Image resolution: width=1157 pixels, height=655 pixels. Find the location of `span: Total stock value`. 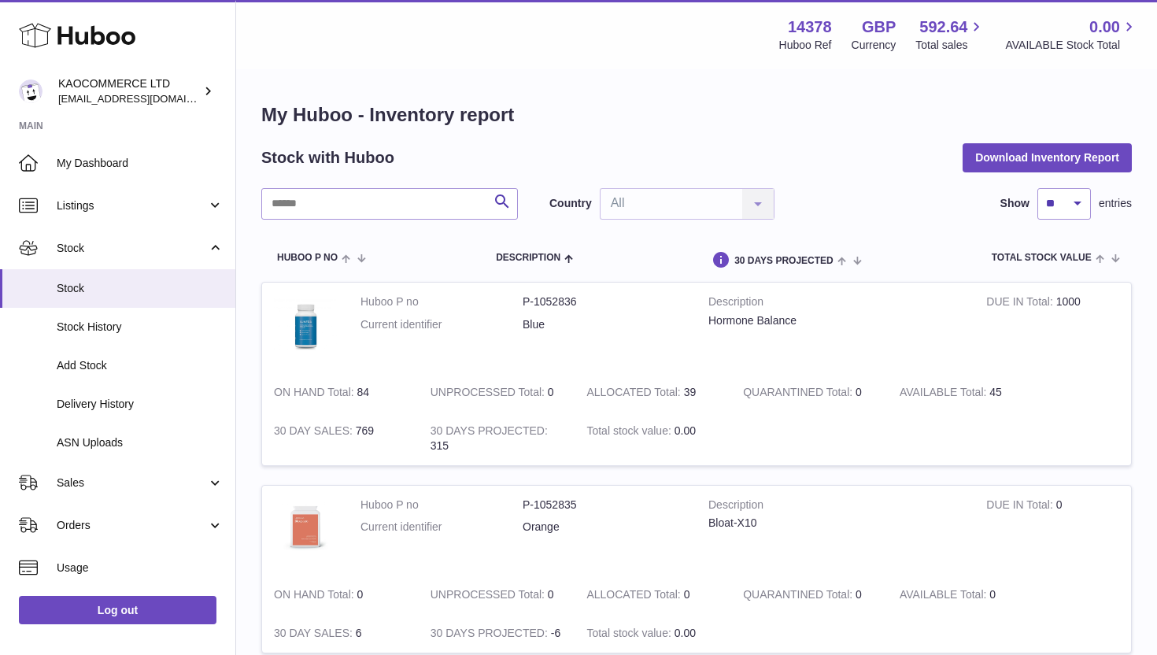

span: Total stock value is located at coordinates (1041, 257).